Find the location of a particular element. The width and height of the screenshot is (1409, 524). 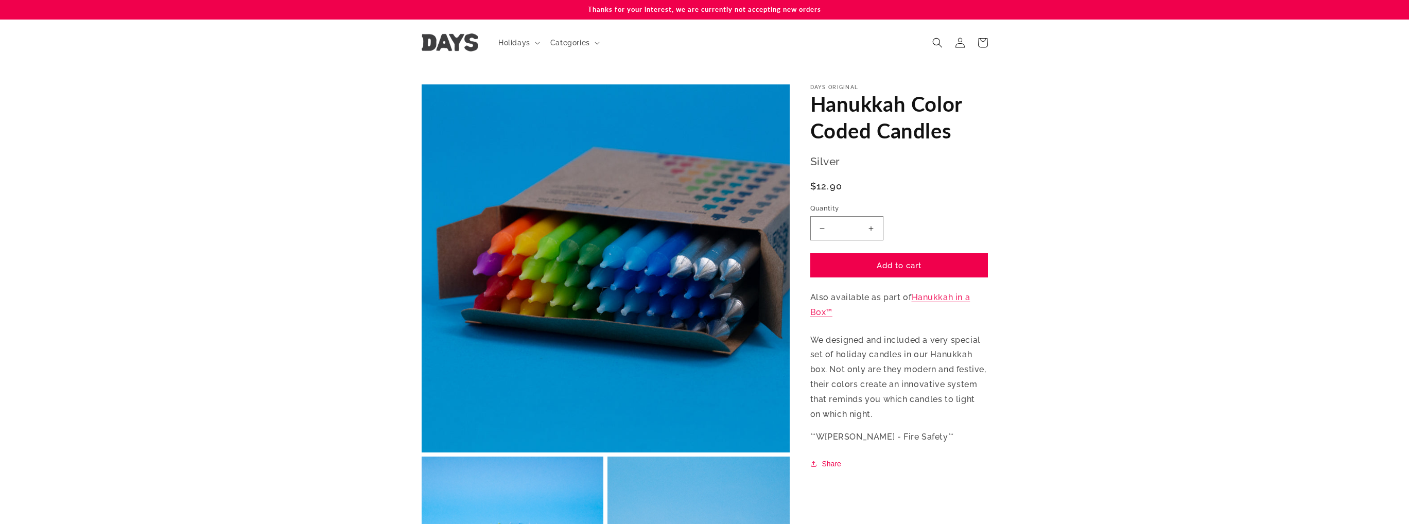

span: $12.90 is located at coordinates (826, 186).